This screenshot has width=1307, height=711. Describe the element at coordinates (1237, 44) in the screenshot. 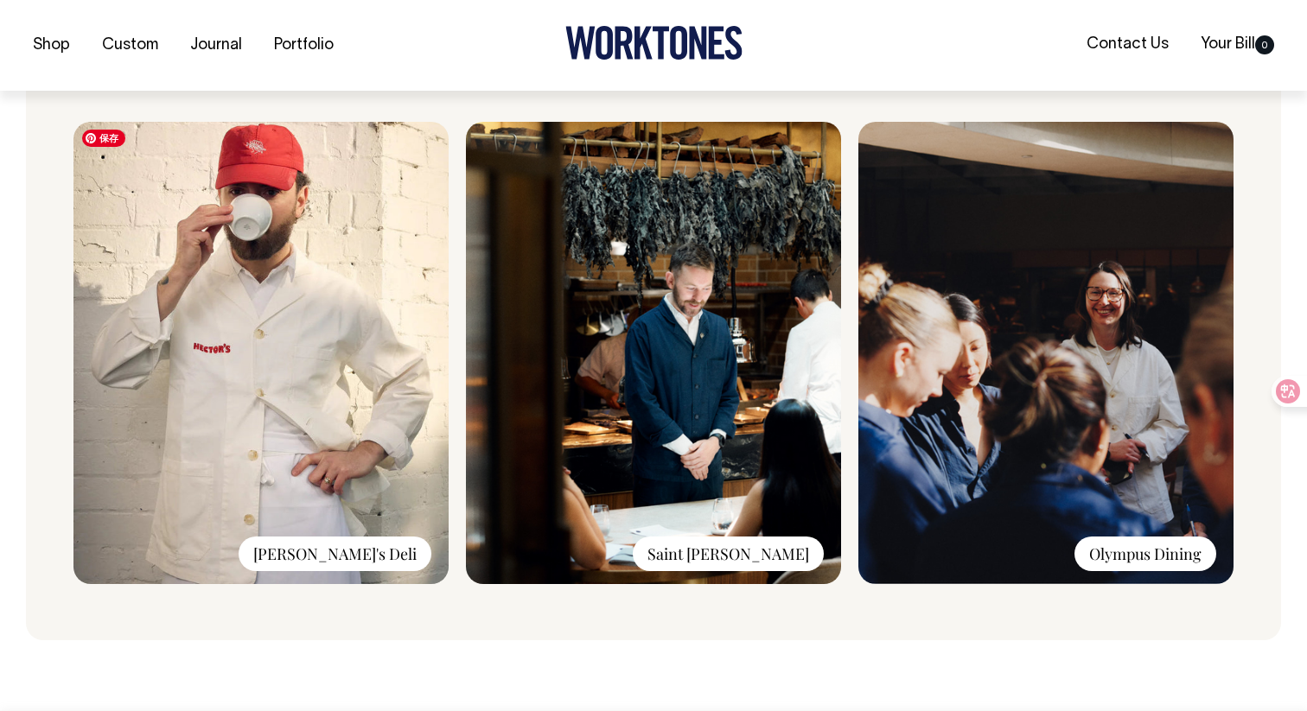

I see `a: Your Bill0` at that location.